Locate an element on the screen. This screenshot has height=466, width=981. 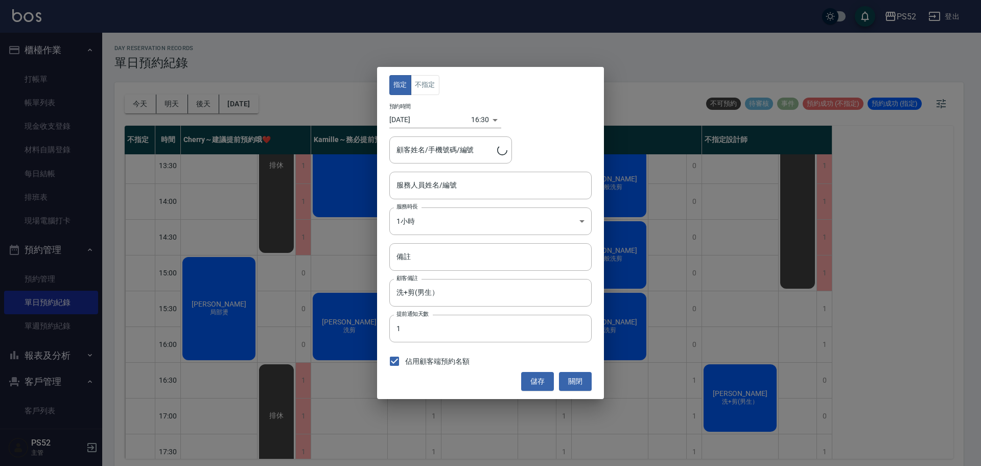
input: Choose date, selected date is 2025-08-24 is located at coordinates (430, 120).